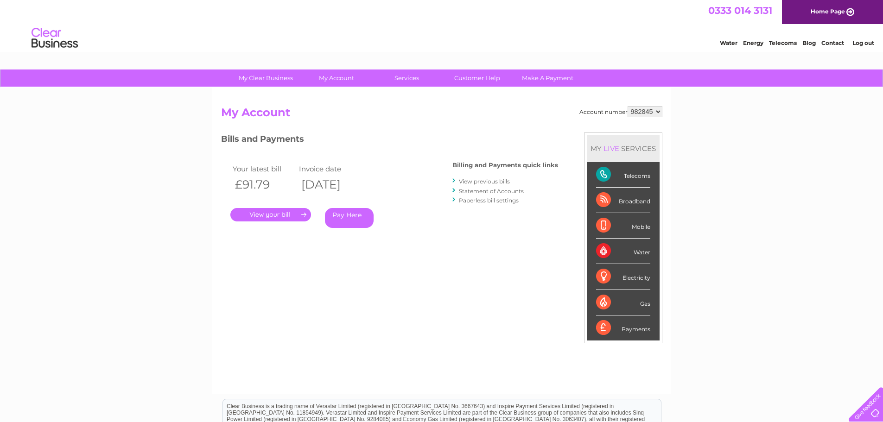 The width and height of the screenshot is (883, 422). What do you see at coordinates (55, 38) in the screenshot?
I see `img: logo.png` at bounding box center [55, 38].